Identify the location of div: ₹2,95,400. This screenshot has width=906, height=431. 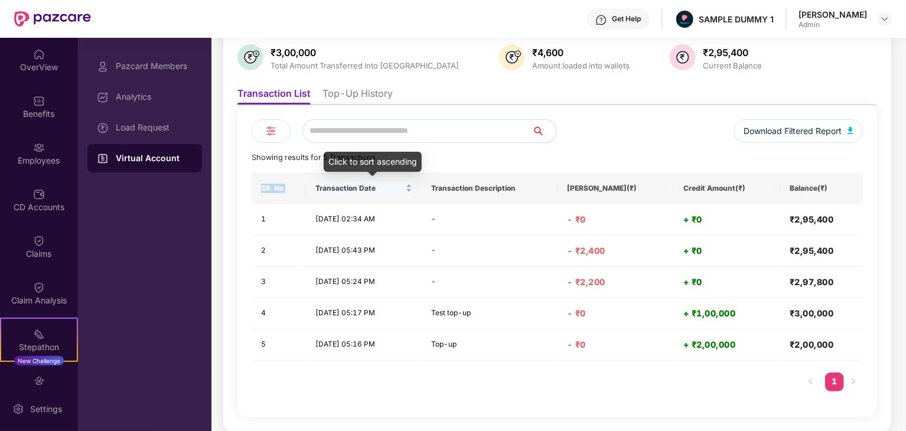
(732, 53).